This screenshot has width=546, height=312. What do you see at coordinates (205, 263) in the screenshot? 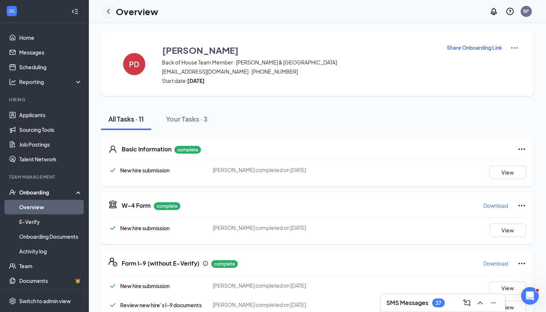
I see `svg: Info` at bounding box center [205, 263].